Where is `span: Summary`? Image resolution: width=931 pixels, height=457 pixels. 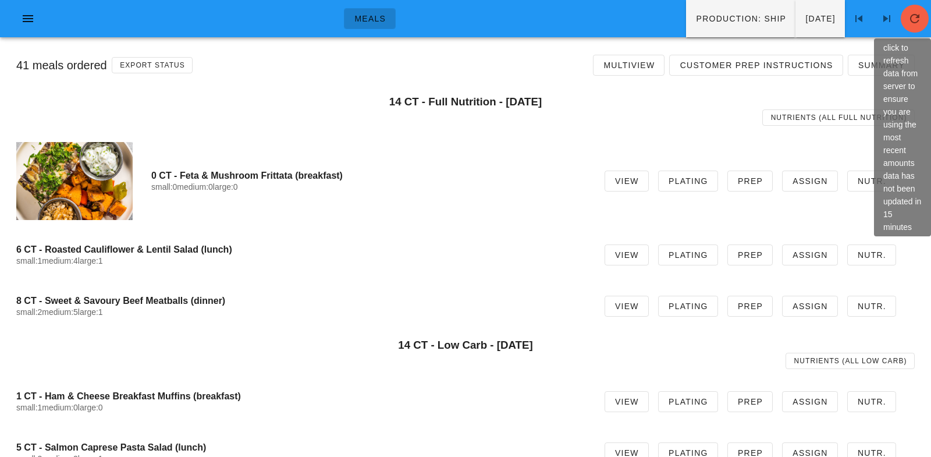
span: Summary is located at coordinates (881, 65).